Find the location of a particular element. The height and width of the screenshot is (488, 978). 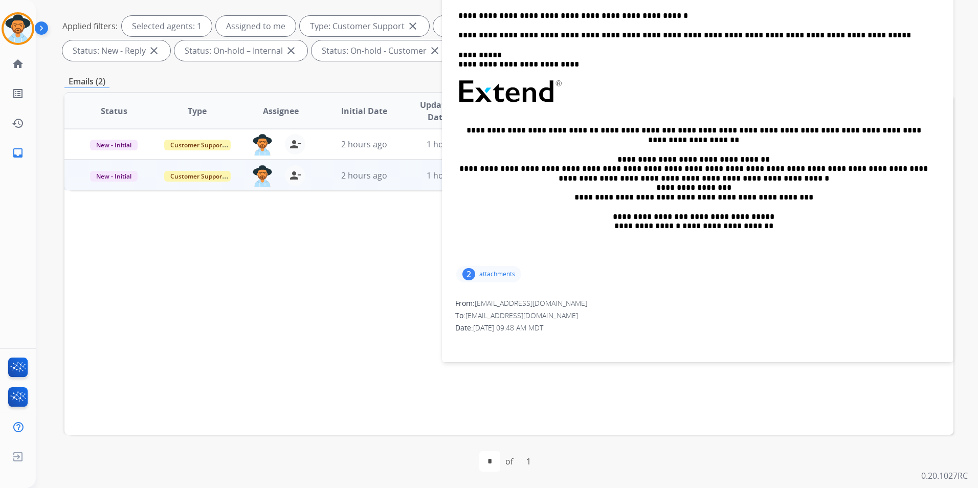

div: of is located at coordinates (509, 462).